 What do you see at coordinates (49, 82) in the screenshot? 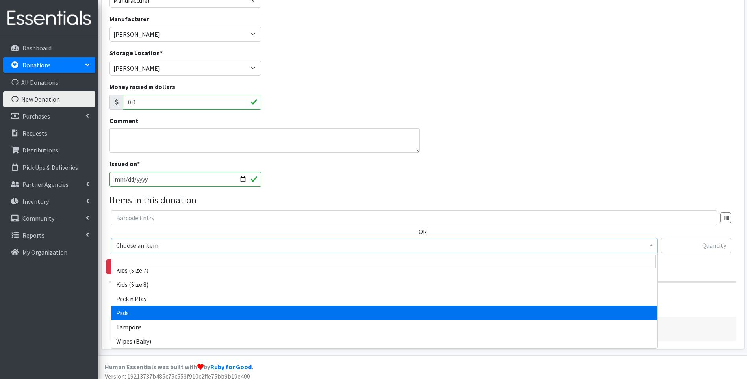
I see `a: All Donations` at bounding box center [49, 82].